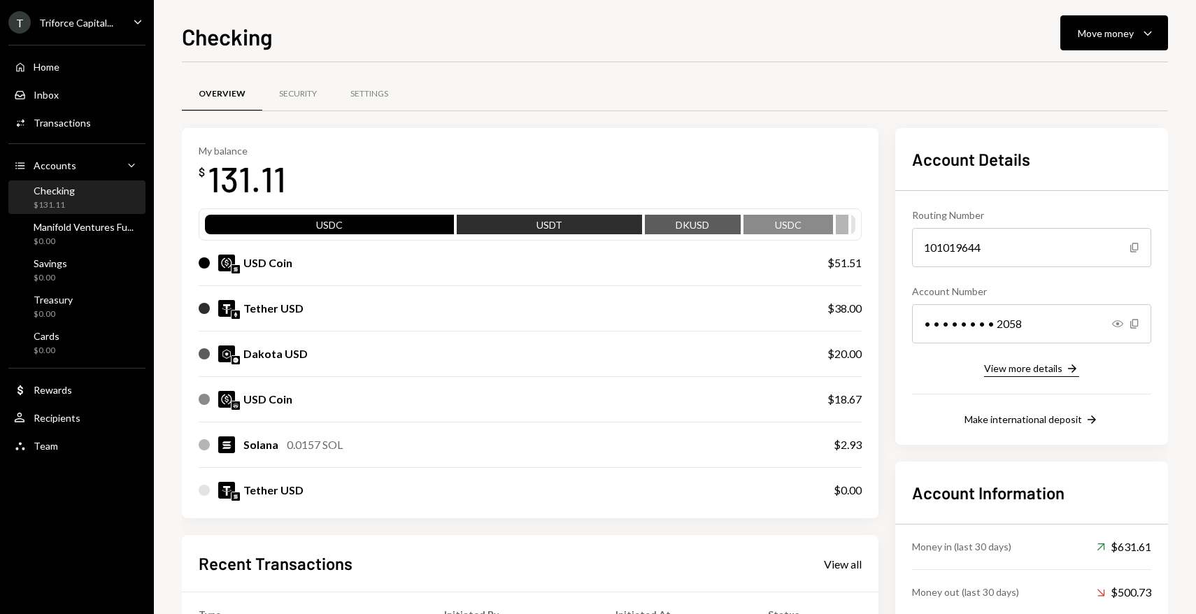 This screenshot has height=614, width=1196. What do you see at coordinates (843, 564) in the screenshot?
I see `a: View all` at bounding box center [843, 564].